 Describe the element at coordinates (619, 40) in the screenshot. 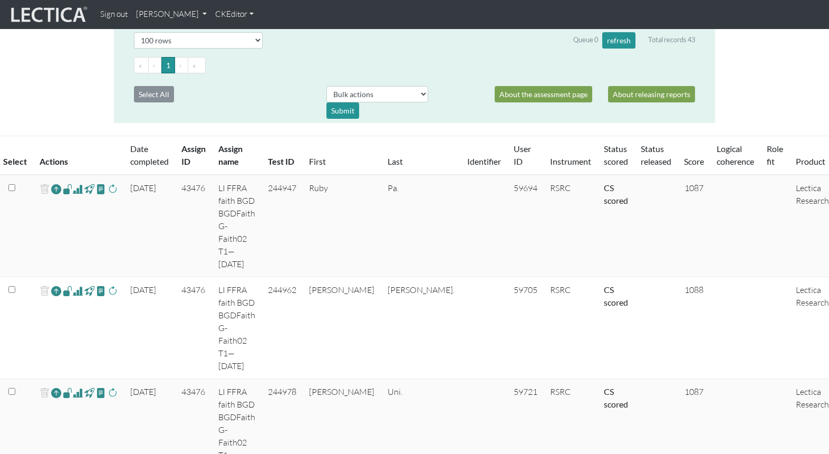

I see `button: refresh` at that location.